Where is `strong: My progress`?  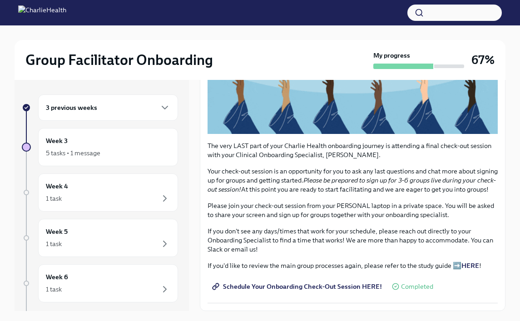 strong: My progress is located at coordinates (391, 55).